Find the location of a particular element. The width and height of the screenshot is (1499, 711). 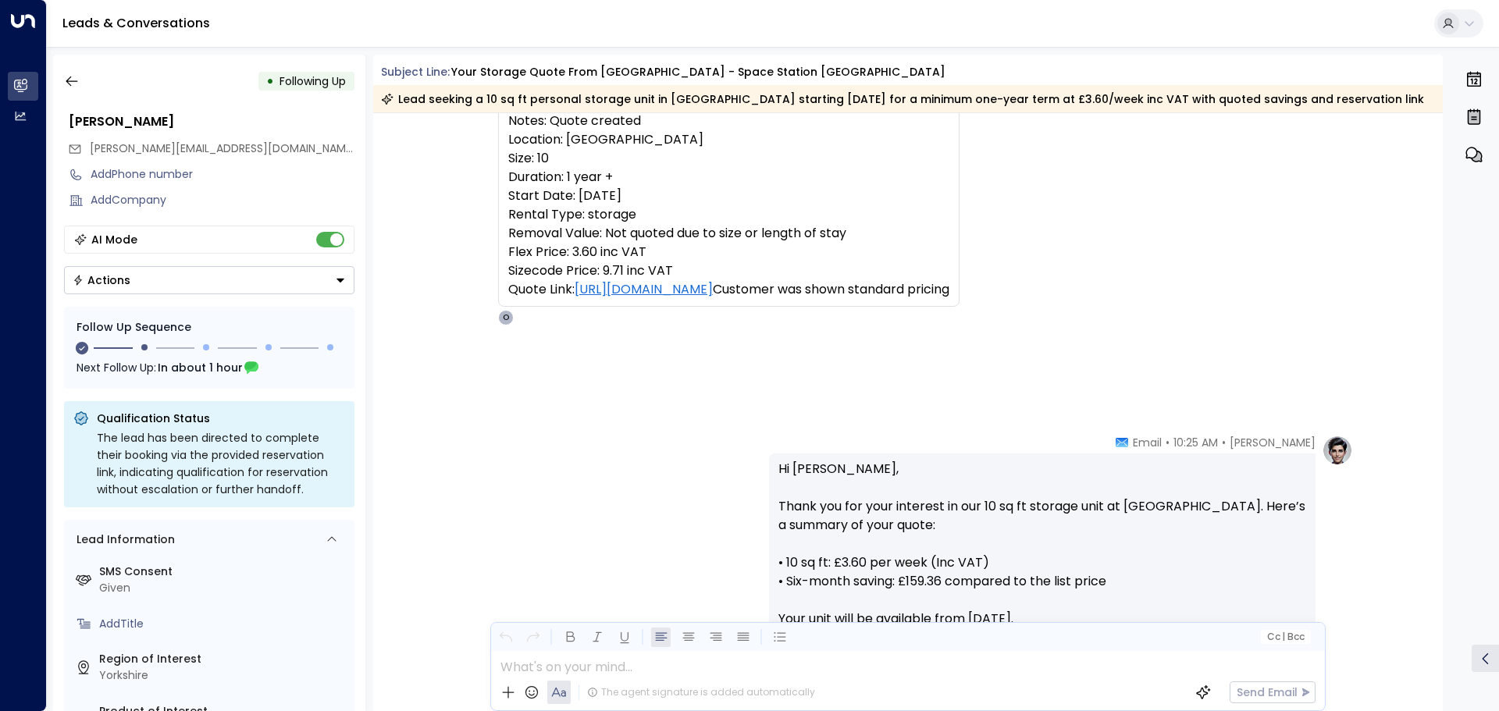

label: Region of Interest is located at coordinates (223, 659).